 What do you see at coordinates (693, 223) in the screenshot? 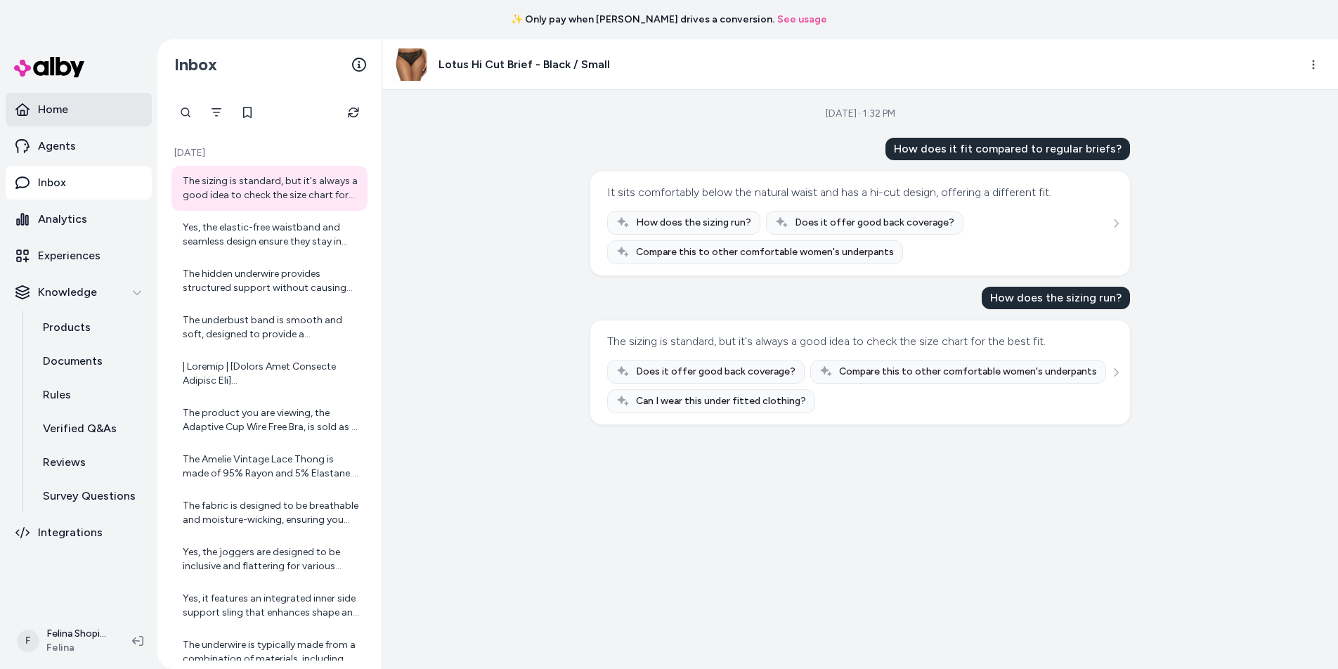
I see `span: How does the sizing run?` at bounding box center [693, 223].